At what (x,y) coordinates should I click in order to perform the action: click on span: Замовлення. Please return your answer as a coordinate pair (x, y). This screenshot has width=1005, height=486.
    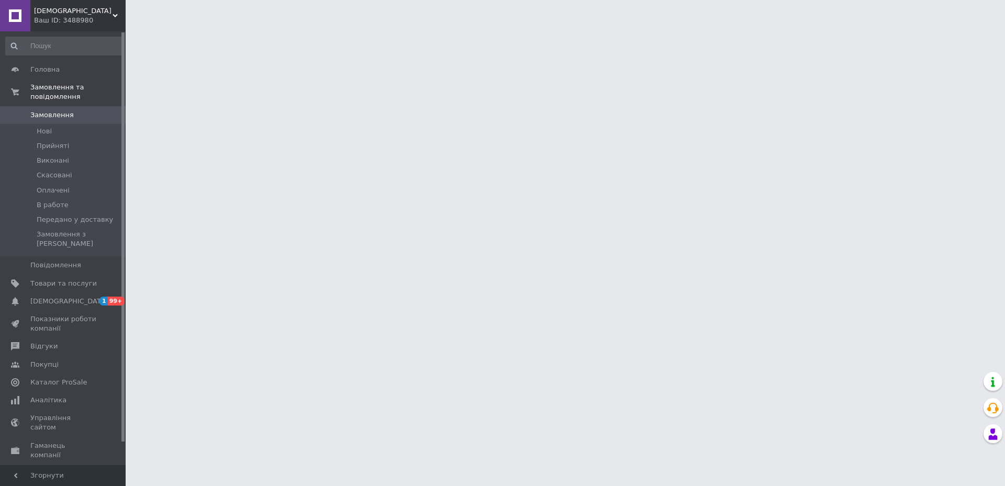
    Looking at the image, I should click on (52, 115).